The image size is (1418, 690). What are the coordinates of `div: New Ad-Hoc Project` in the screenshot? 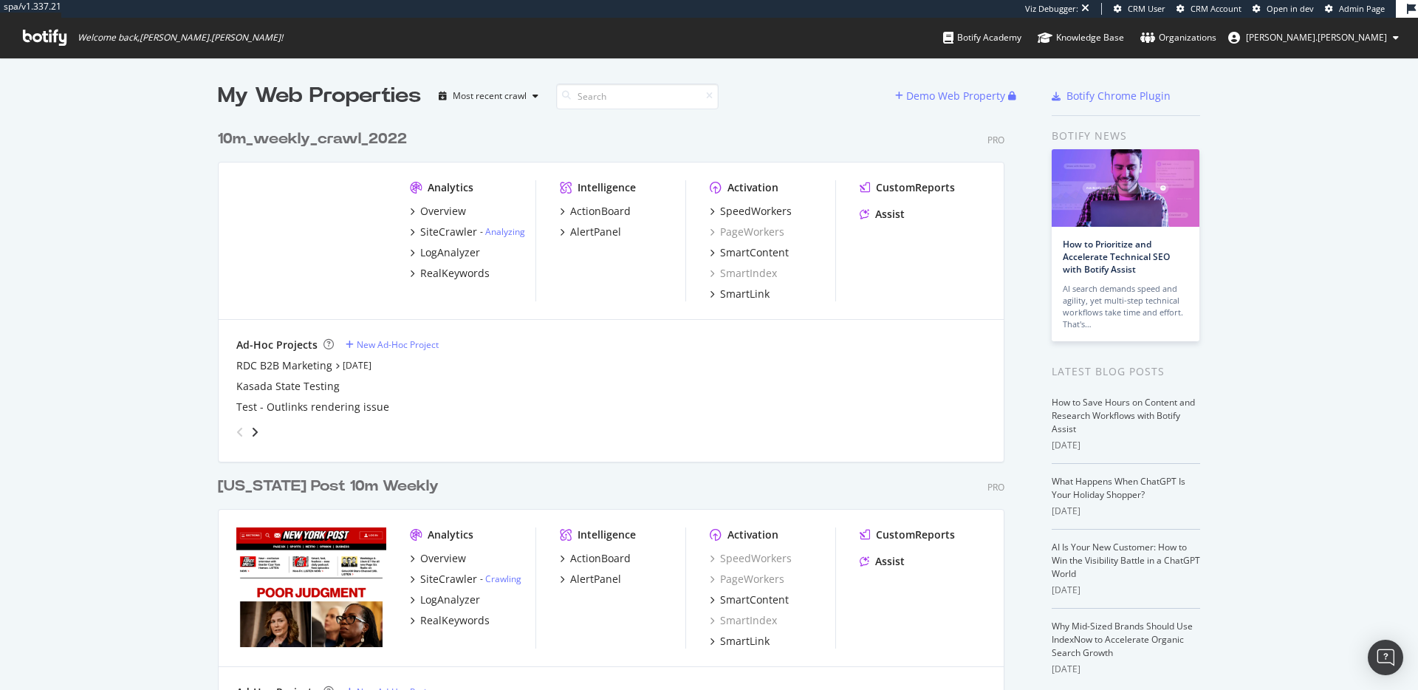 It's located at (397, 344).